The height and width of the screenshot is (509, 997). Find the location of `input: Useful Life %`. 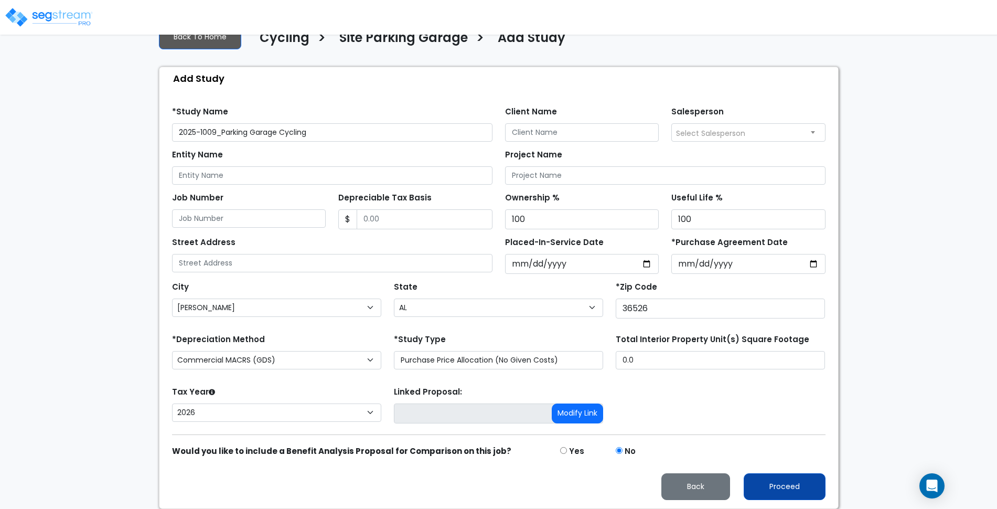

input: Useful Life % is located at coordinates (749, 219).